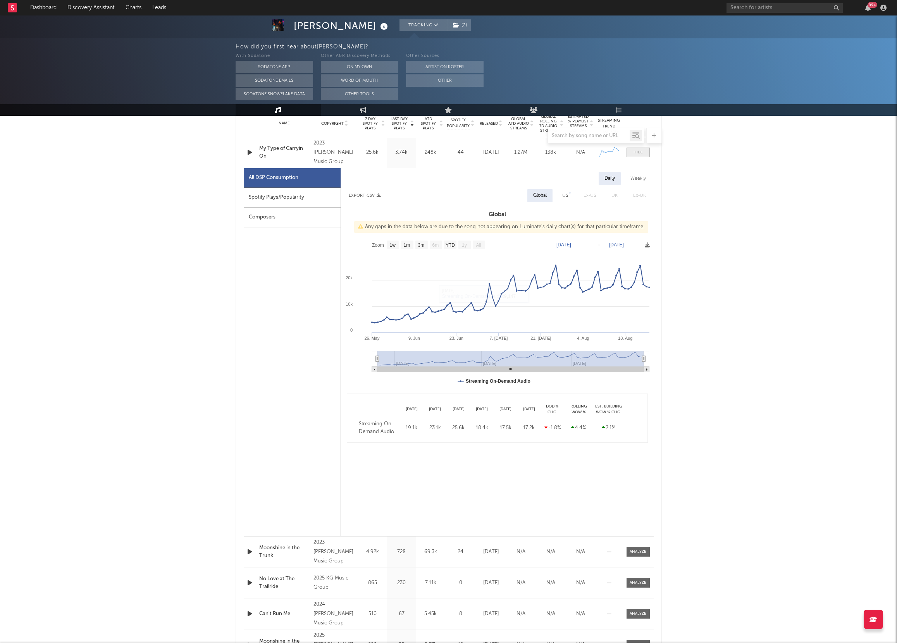 Image resolution: width=897 pixels, height=643 pixels. I want to click on div: Any gaps in the data below are due to the song not appearing on Luminate's daily chart(s) for tha..., so click(501, 227).